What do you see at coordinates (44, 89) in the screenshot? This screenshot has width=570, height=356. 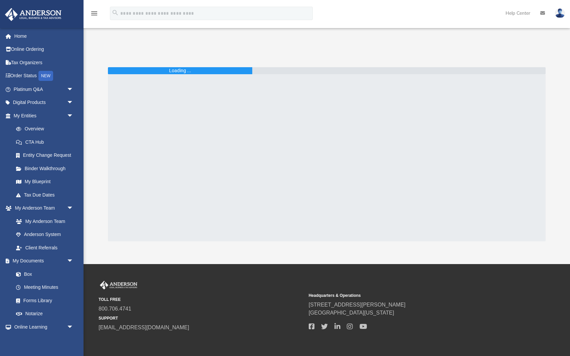 I see `a: Platinum Q&Aarrow_drop_down` at bounding box center [44, 89].